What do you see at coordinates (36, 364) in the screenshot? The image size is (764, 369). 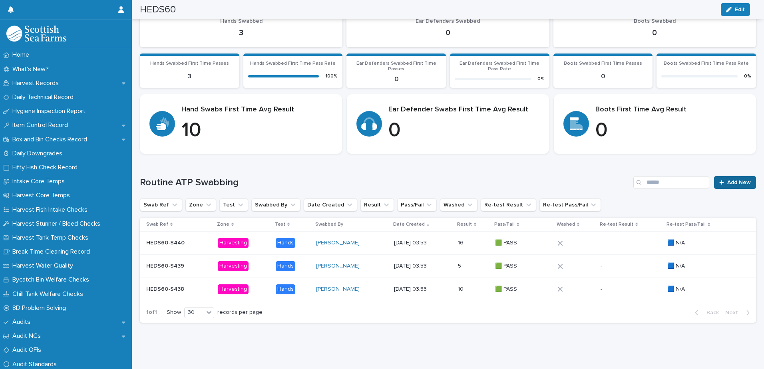 I see `p: Audit Standards` at bounding box center [36, 364].